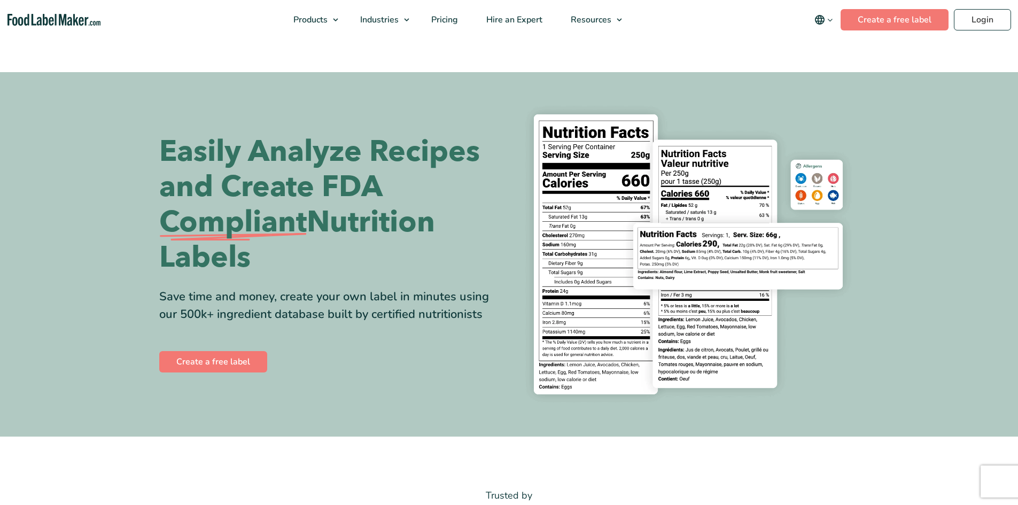  What do you see at coordinates (443, 20) in the screenshot?
I see `span: Pricing` at bounding box center [443, 20].